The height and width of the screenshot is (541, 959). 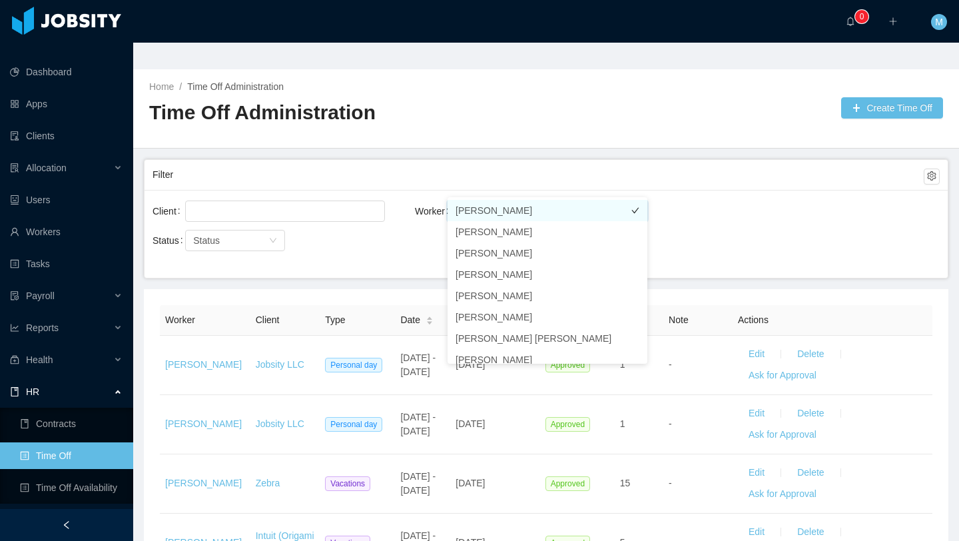 What do you see at coordinates (193, 211) in the screenshot?
I see `input: Client` at bounding box center [193, 211].